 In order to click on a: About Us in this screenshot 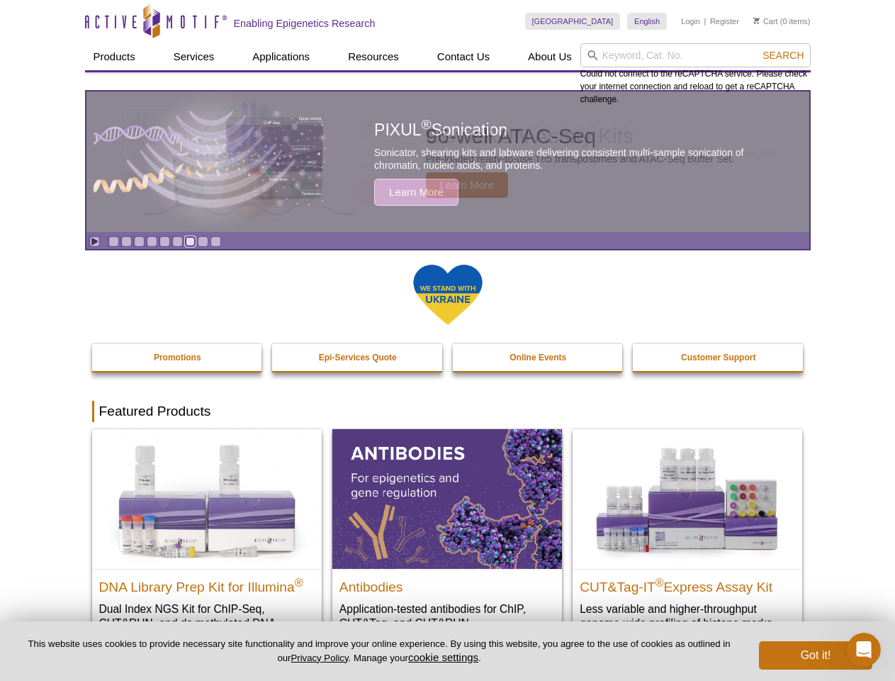, I will do `click(550, 57)`.